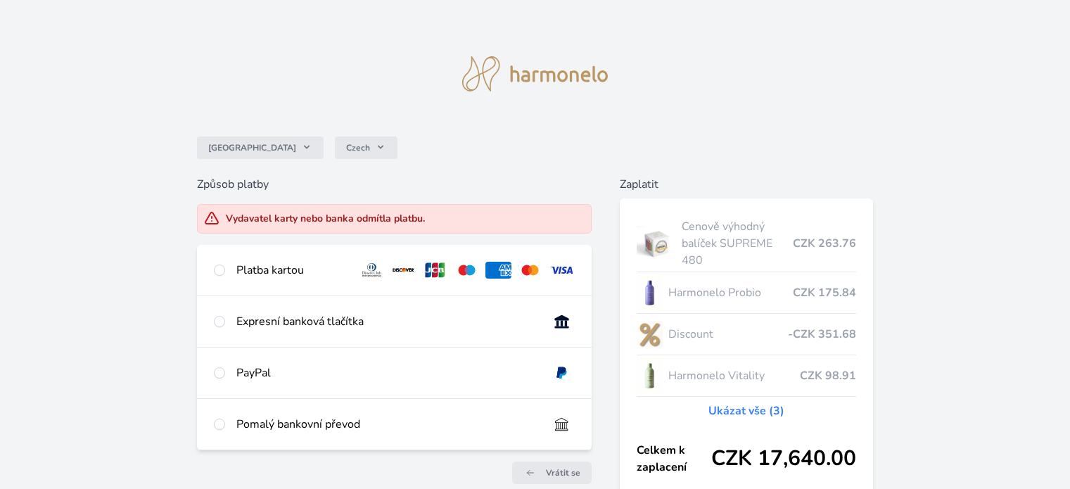 This screenshot has height=489, width=1070. What do you see at coordinates (727, 334) in the screenshot?
I see `span: Discount` at bounding box center [727, 334].